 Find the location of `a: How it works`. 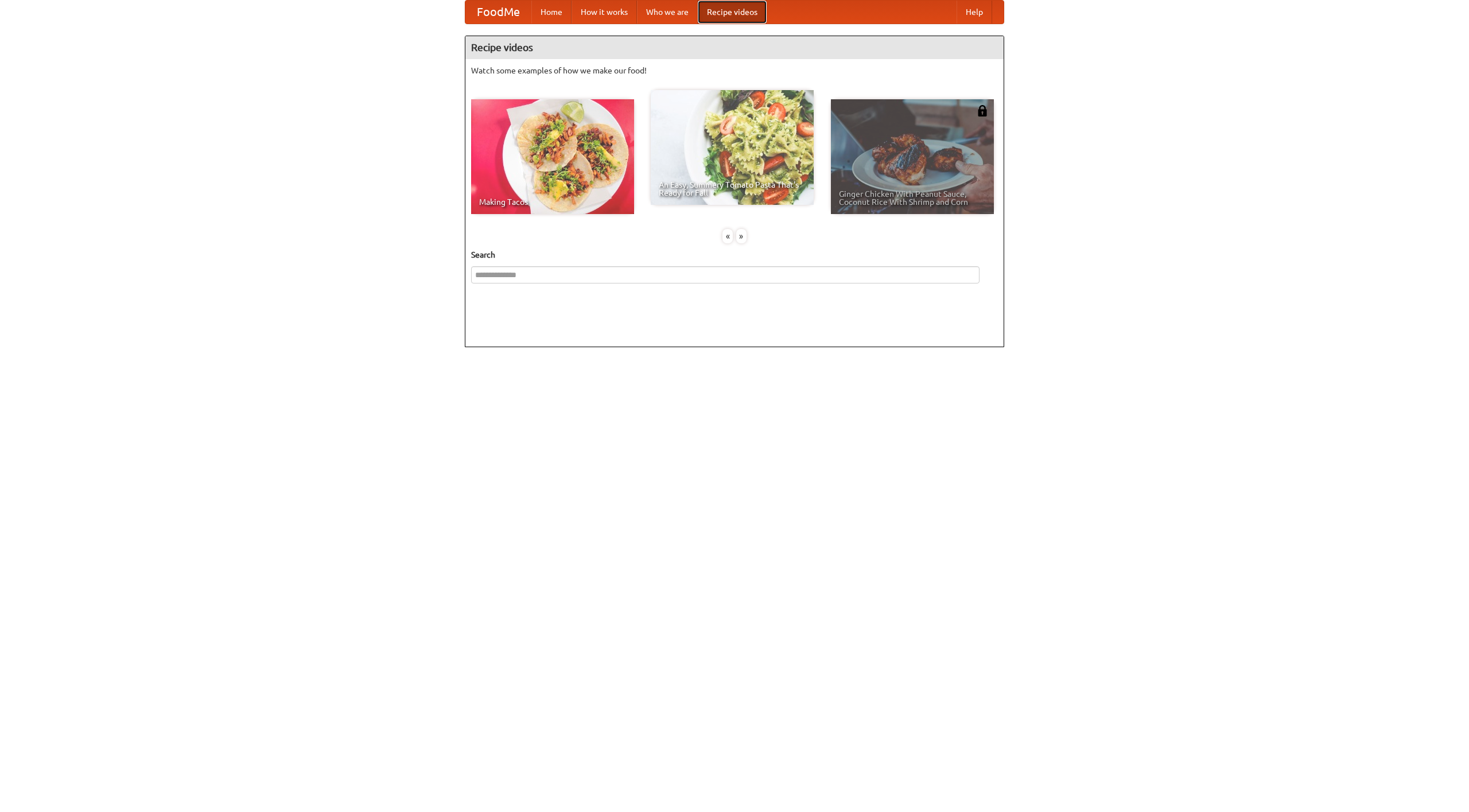

a: How it works is located at coordinates (604, 12).